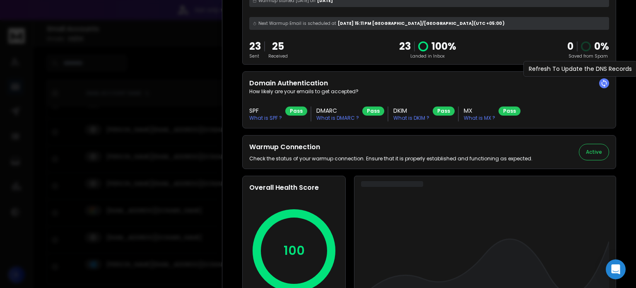  Describe the element at coordinates (297, 23) in the screenshot. I see `span: Next Warmup Email is scheduled at` at that location.